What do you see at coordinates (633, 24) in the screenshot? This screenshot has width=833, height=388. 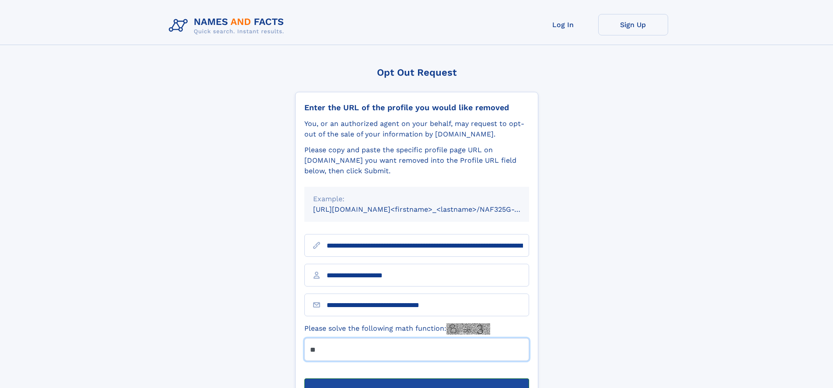 I see `a: Sign Up` at bounding box center [633, 24].